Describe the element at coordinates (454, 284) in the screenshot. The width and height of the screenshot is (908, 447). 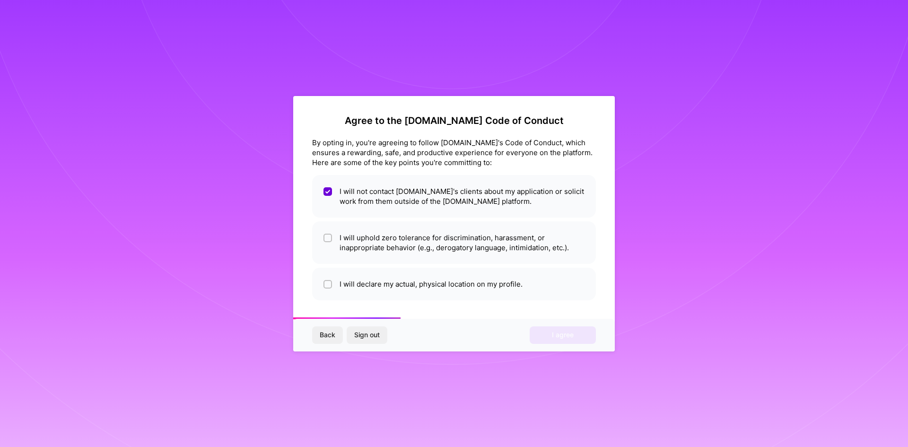
I see `li: I will declare my actual, physical location on my profile.` at that location.